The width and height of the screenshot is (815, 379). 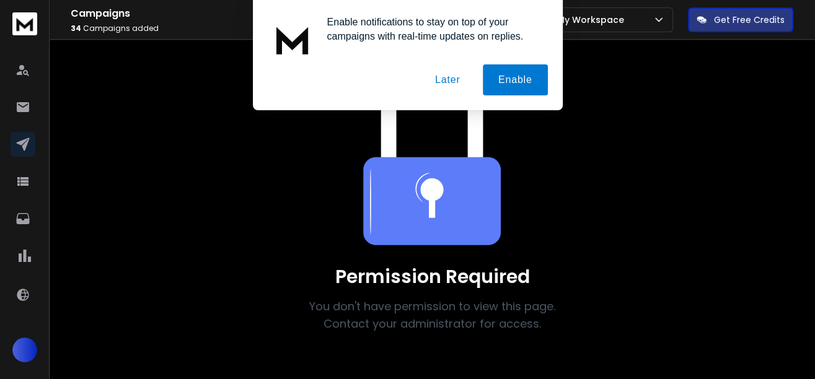 What do you see at coordinates (432, 153) in the screenshot?
I see `img: Team collaboration` at bounding box center [432, 153].